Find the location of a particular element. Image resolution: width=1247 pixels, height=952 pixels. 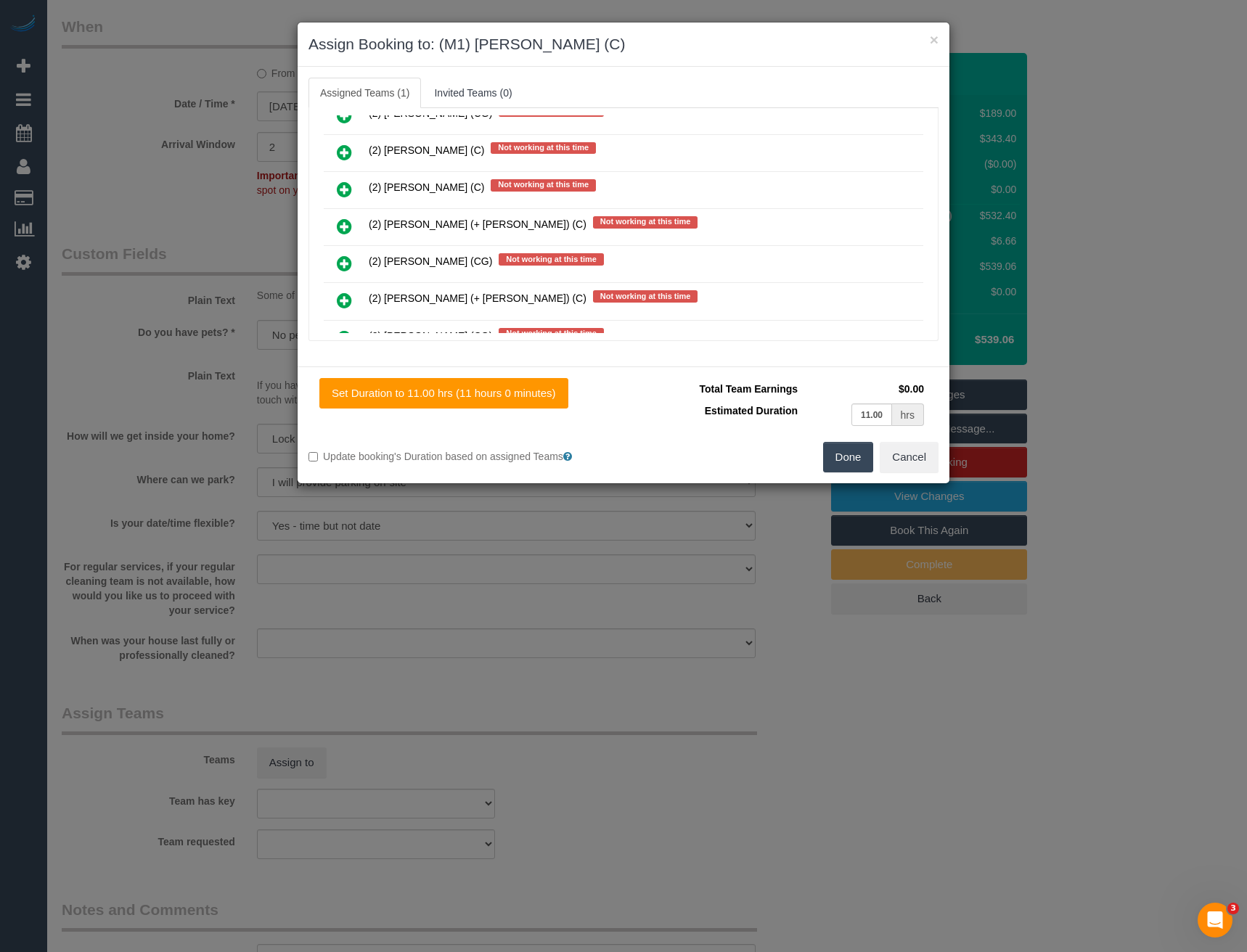

td: $0.00 is located at coordinates (864, 389).